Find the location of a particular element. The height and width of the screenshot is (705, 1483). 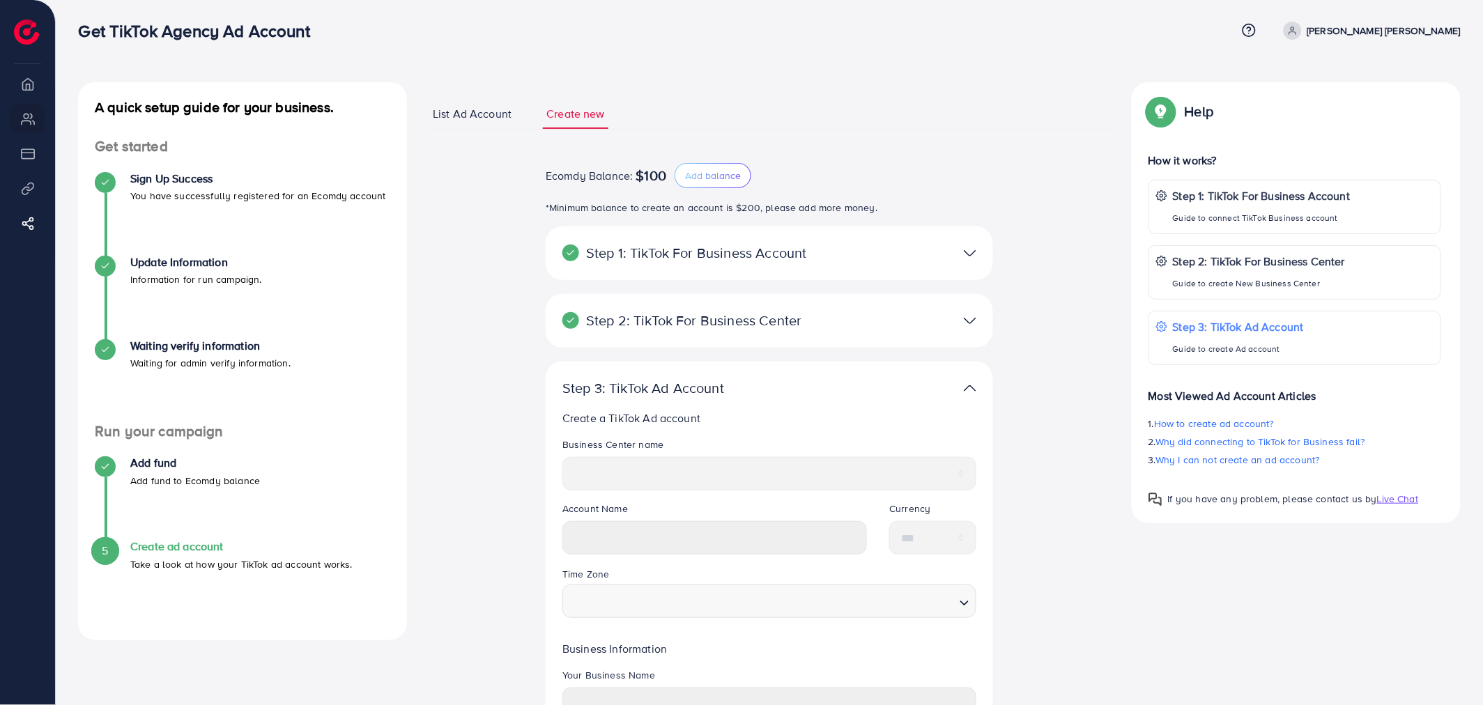

p: 1. is located at coordinates (1295, 424).